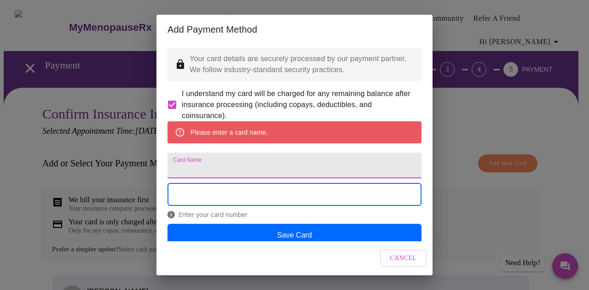  Describe the element at coordinates (229, 133) in the screenshot. I see `div: Please enter a card name.` at that location.